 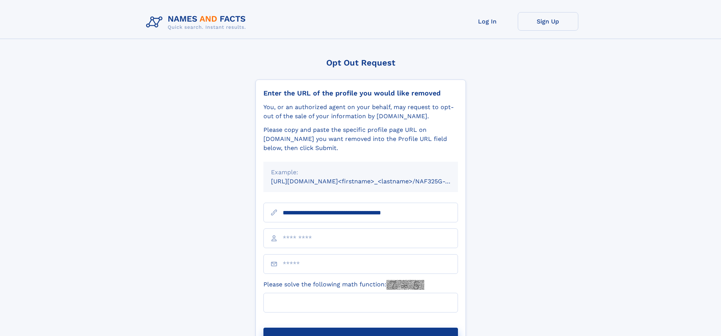 What do you see at coordinates (548, 21) in the screenshot?
I see `a: Sign Up` at bounding box center [548, 21].